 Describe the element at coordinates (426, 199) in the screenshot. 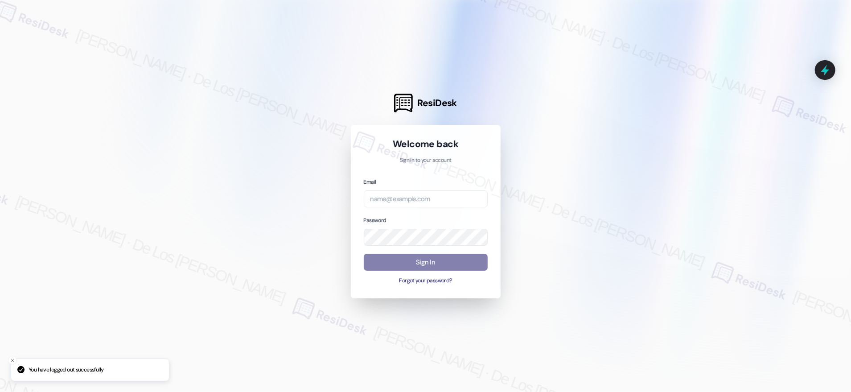

I see `input: name@example.com` at that location.